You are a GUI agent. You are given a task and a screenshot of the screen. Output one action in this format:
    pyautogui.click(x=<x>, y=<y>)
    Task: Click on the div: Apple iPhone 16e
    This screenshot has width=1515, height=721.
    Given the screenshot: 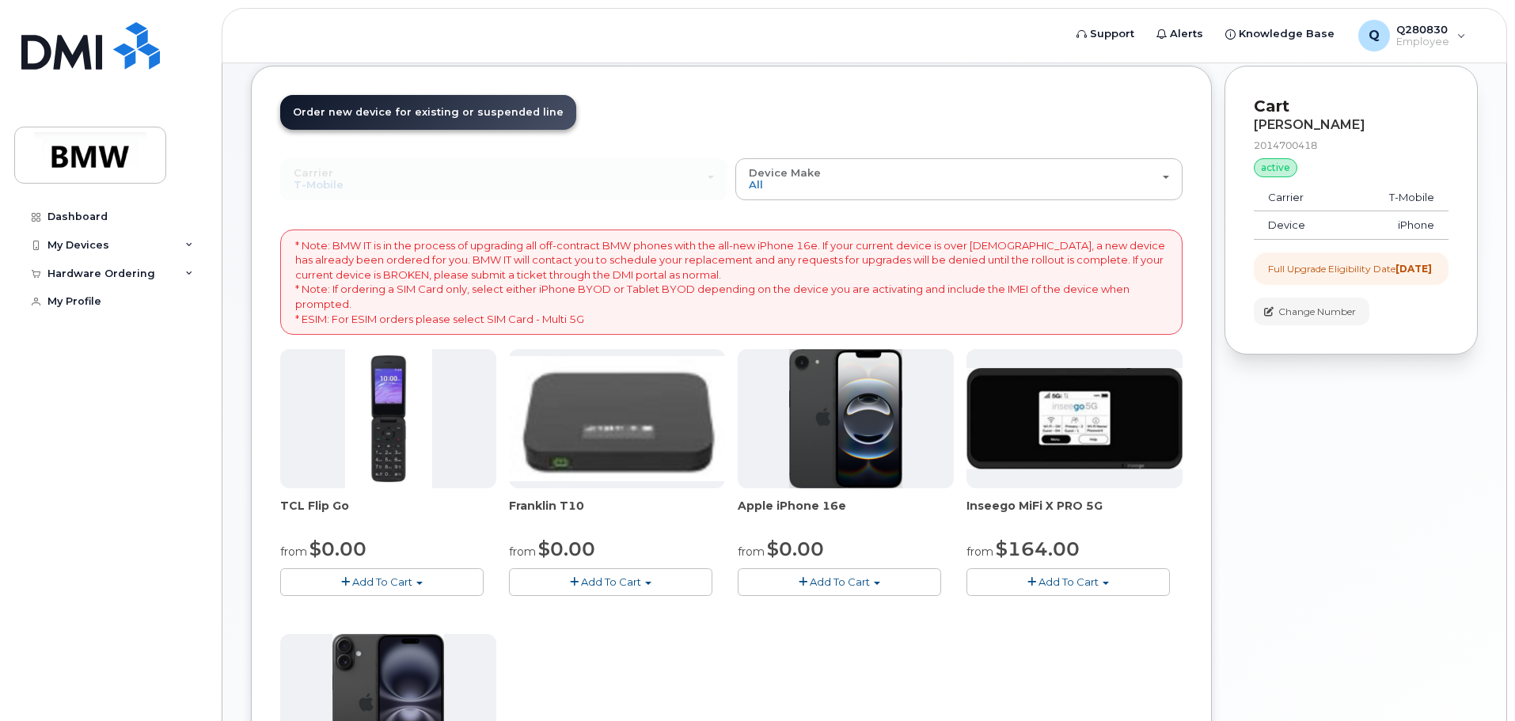 What is the action you would take?
    pyautogui.click(x=846, y=514)
    